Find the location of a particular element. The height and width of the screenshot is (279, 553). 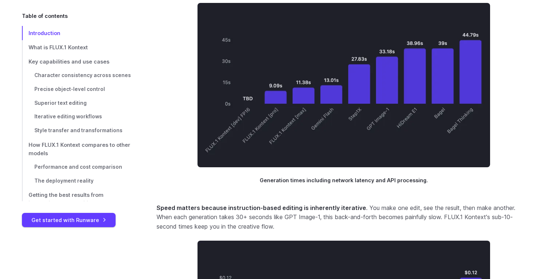

strong: Speed matters because instruction-based editing is inherently iterative is located at coordinates (261, 208).